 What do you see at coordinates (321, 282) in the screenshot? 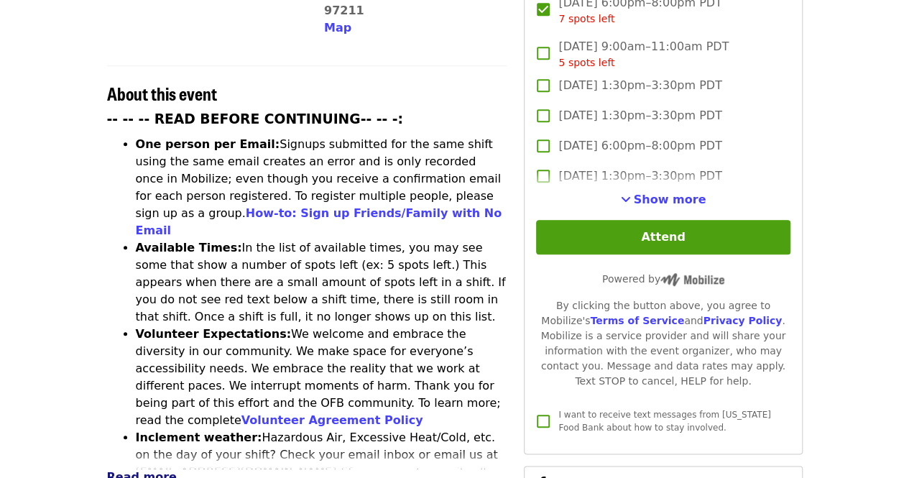
I see `li: In the list of available times, you may see some that show a number of spots left (ex: 5 spots le...` at bounding box center [321, 282].